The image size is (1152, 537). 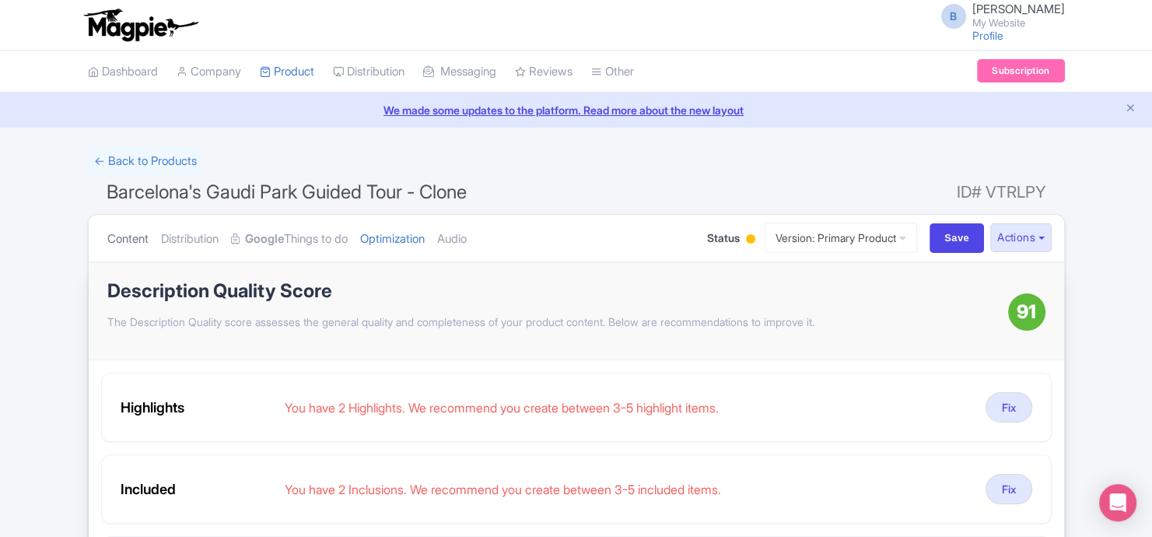 I want to click on a: Dashboard, so click(x=123, y=72).